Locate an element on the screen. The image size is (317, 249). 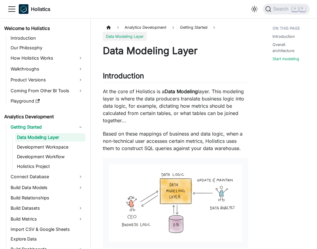
img: Data Modeling Layer is located at coordinates (175, 203).